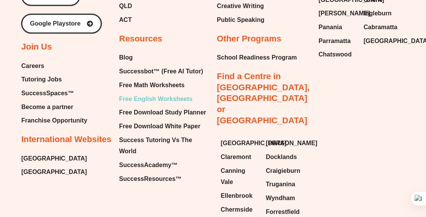 The height and width of the screenshot is (217, 426). What do you see at coordinates (152, 85) in the screenshot?
I see `span: Free Math Worksheets` at bounding box center [152, 85].